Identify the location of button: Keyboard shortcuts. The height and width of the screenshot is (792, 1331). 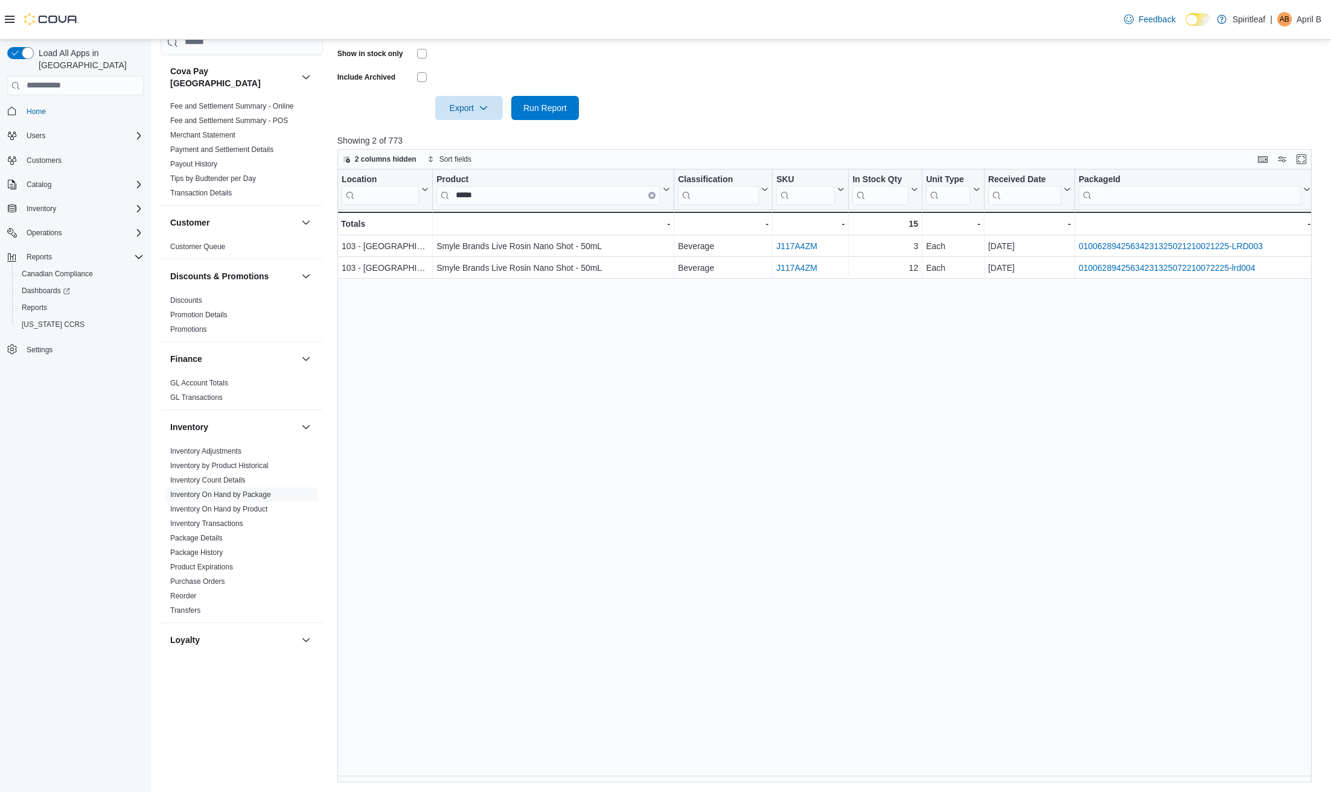
(1262, 159).